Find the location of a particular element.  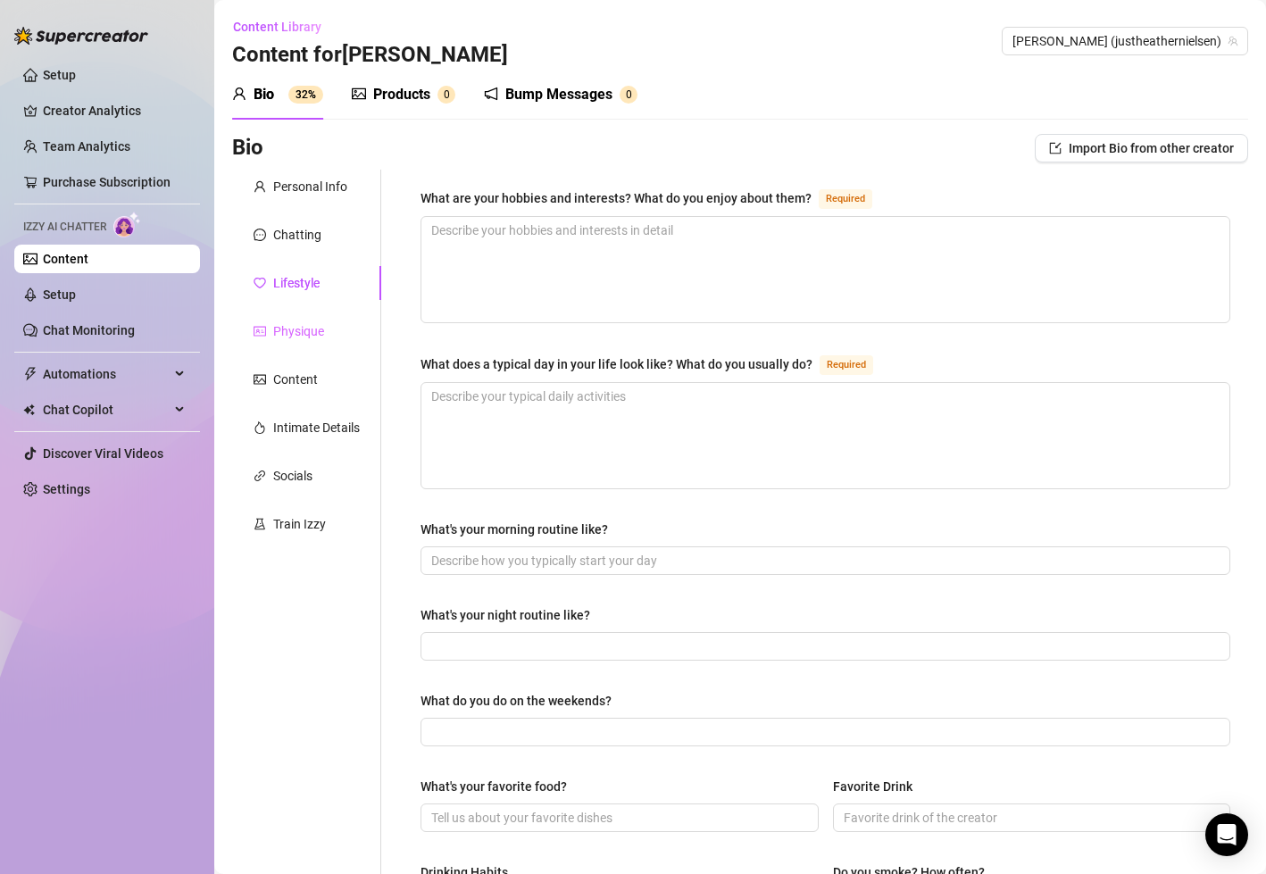

div: What does a typical day in your life look like? What do you usually do? is located at coordinates (616, 364).